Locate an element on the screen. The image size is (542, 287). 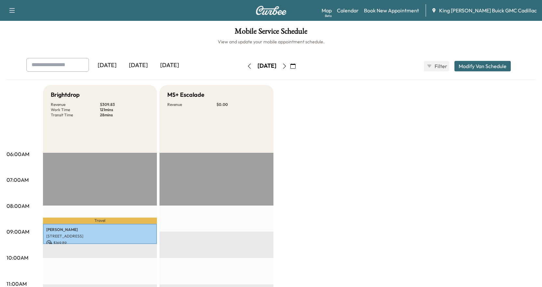
div: Beta is located at coordinates (328, 16).